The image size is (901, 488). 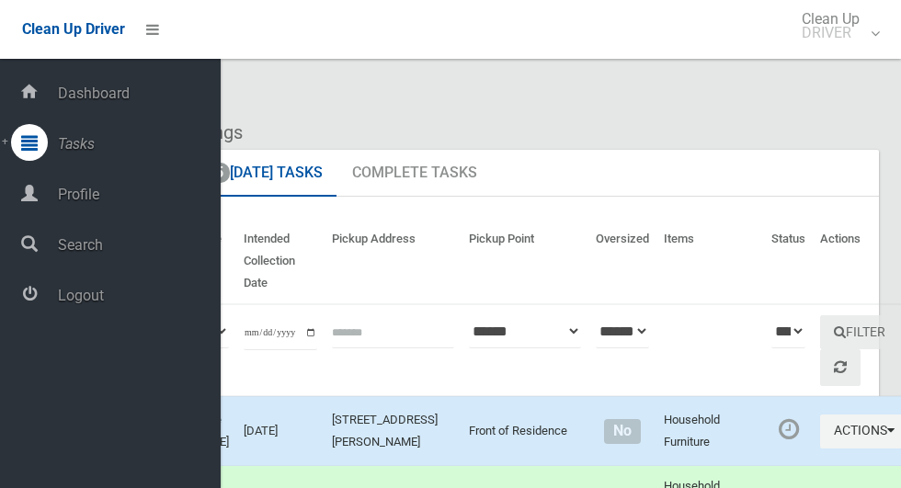 What do you see at coordinates (74, 28) in the screenshot?
I see `span: Clean Up Driver` at bounding box center [74, 28].